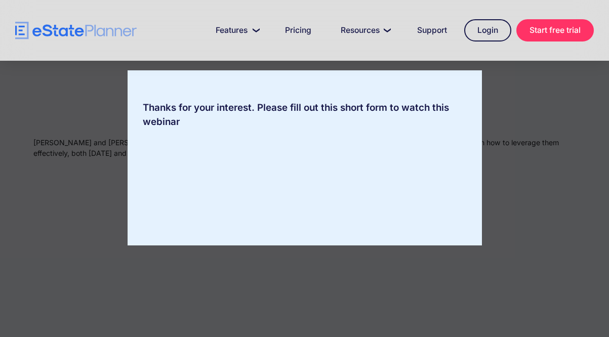 The image size is (609, 337). What do you see at coordinates (487, 30) in the screenshot?
I see `a: Login` at bounding box center [487, 30].